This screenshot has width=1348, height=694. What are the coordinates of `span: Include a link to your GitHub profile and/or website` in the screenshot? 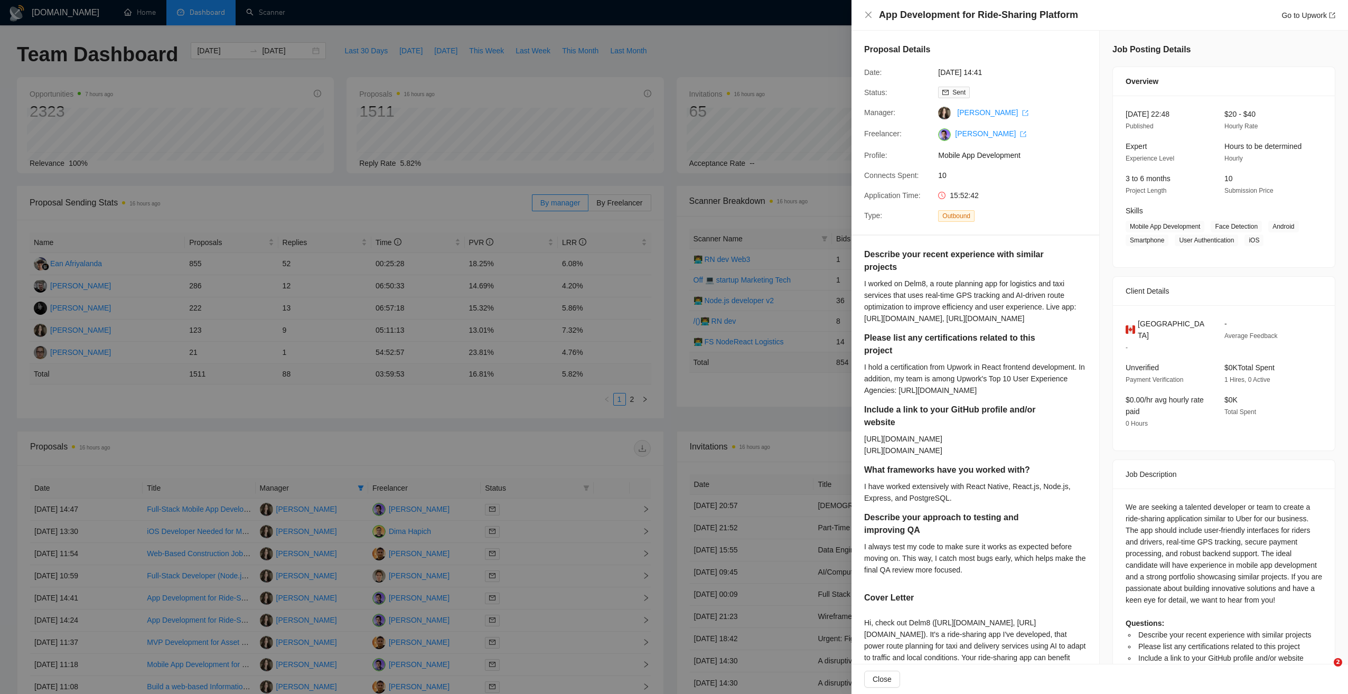 It's located at (1220, 658).